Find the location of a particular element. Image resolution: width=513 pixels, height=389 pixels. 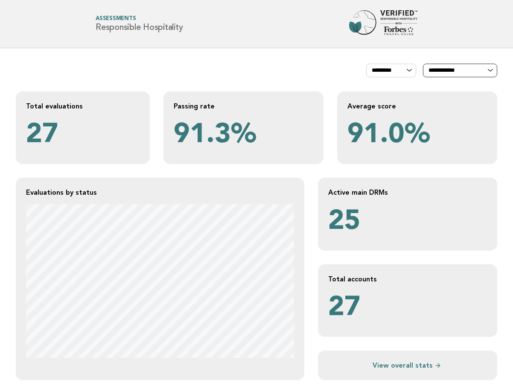

img: Forbes Travel Guide is located at coordinates (383, 24).